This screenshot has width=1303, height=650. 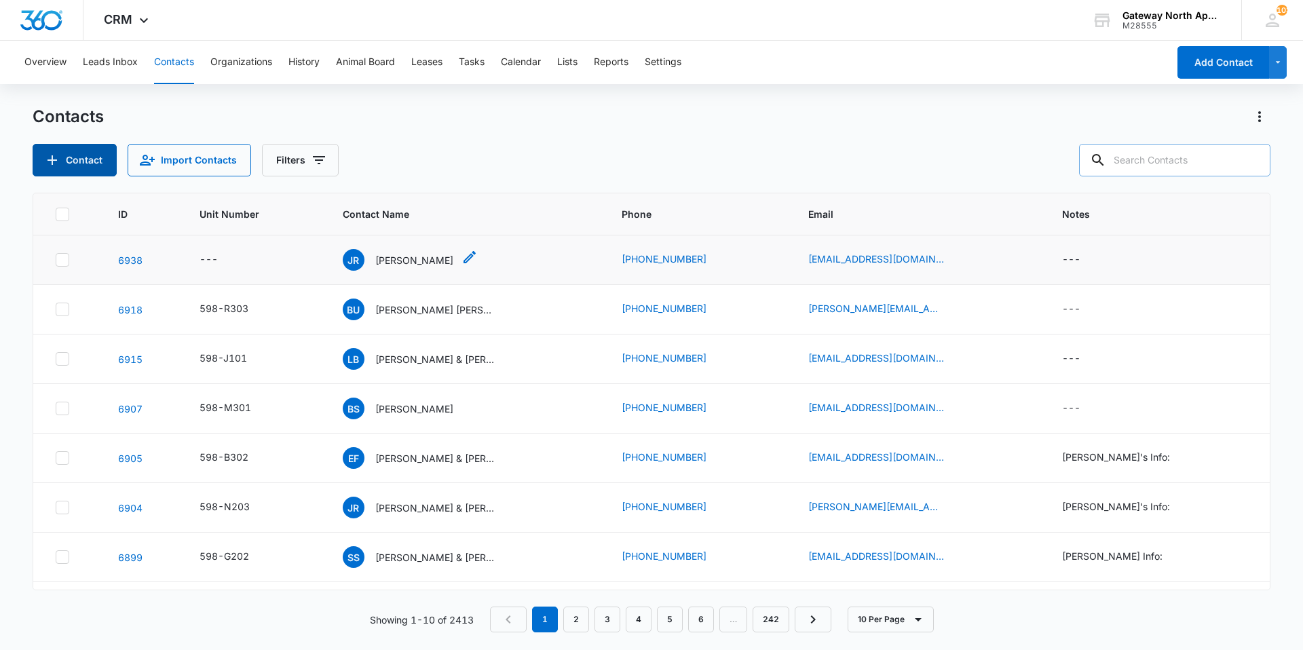 What do you see at coordinates (130, 557) in the screenshot?
I see `a: Navigate to contact details page for Stephen Skare & Yong Hamilton` at bounding box center [130, 557].